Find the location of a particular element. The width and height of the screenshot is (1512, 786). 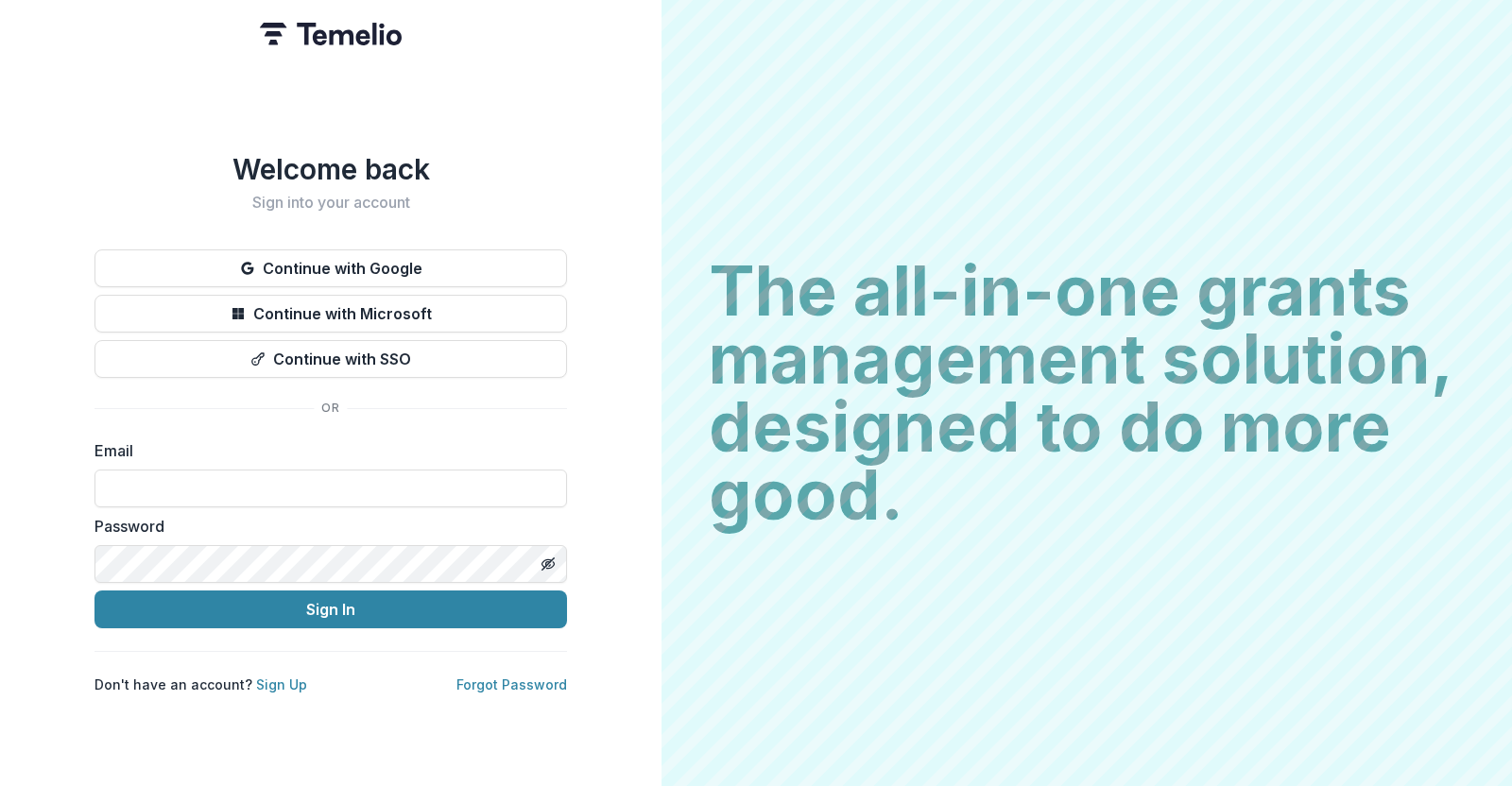

p: Don't have an account? is located at coordinates (200, 684).